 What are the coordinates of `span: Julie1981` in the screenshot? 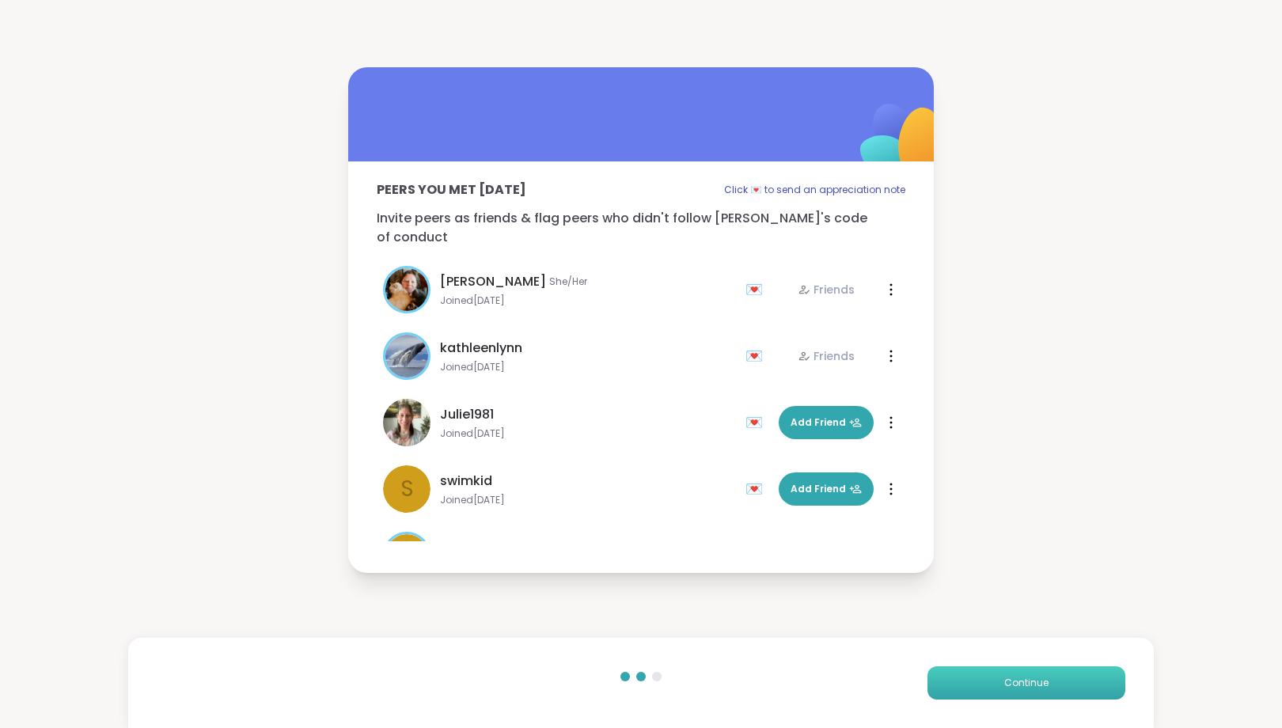 It's located at (467, 415).